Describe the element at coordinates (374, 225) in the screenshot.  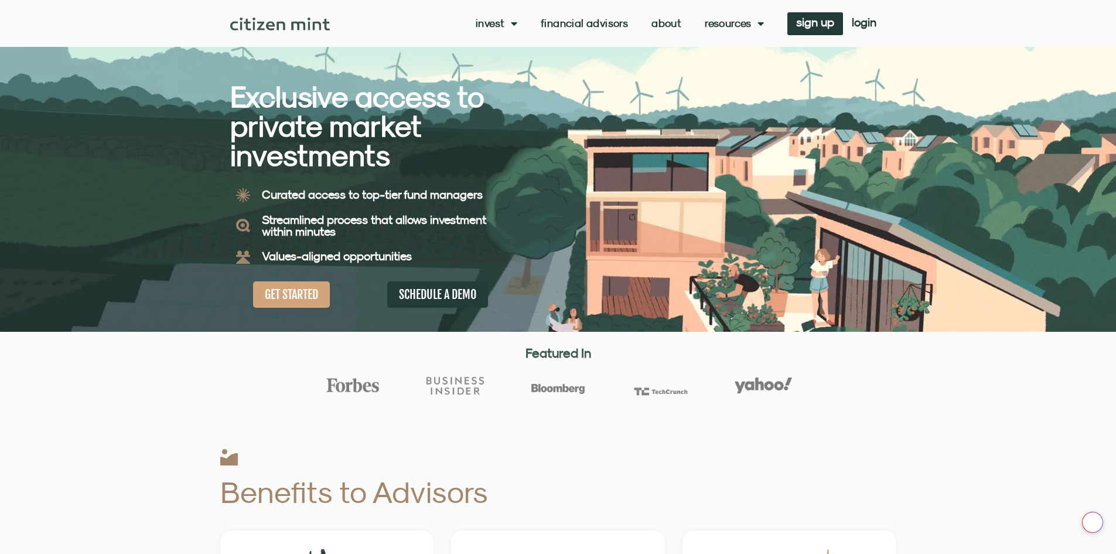
I see `b: Streamlined process that allows investment within minutes` at that location.